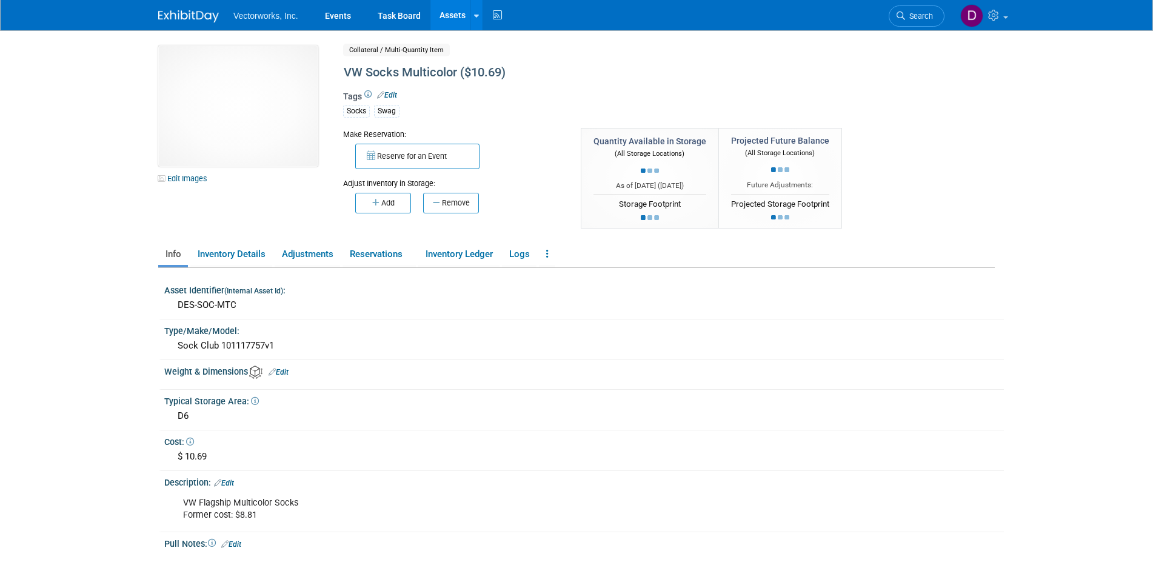 The height and width of the screenshot is (568, 1153). What do you see at coordinates (619, 108) in the screenshot?
I see `div: Tags` at bounding box center [619, 108].